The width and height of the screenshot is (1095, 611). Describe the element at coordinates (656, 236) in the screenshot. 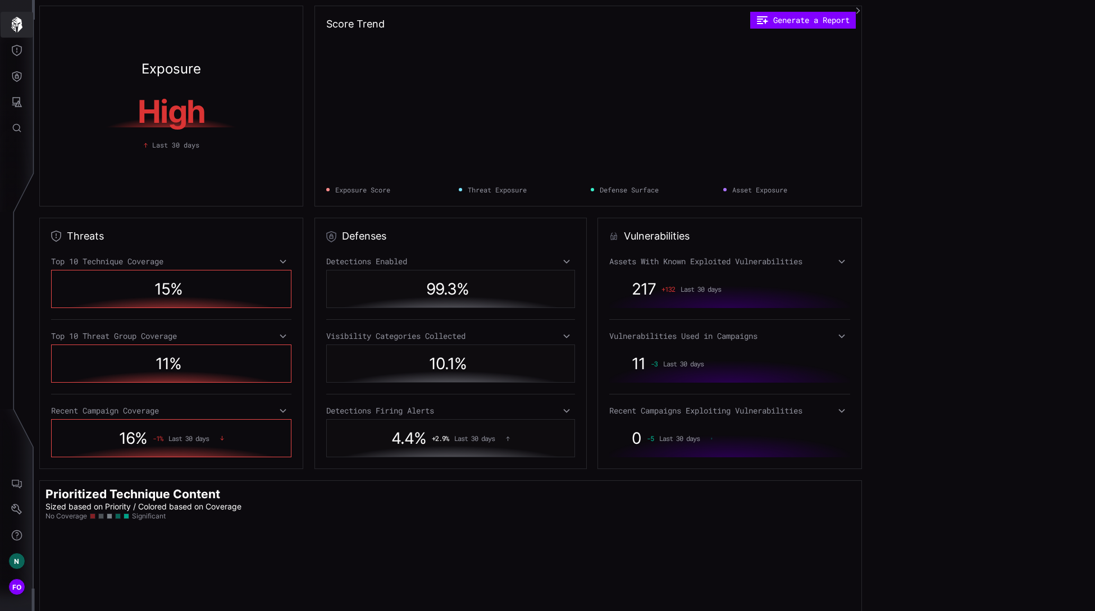

I see `h2: Vulnerabilities` at that location.